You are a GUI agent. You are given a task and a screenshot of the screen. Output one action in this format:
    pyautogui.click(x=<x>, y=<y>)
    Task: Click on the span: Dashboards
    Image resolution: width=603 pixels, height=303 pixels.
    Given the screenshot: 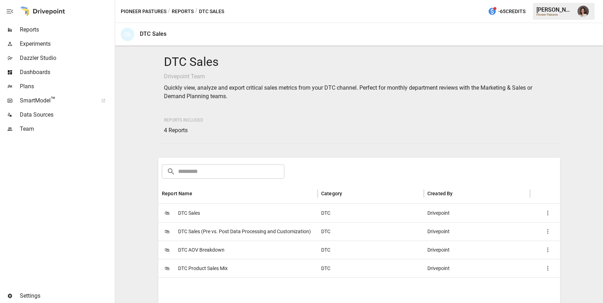 What is the action you would take?
    pyautogui.click(x=67, y=72)
    